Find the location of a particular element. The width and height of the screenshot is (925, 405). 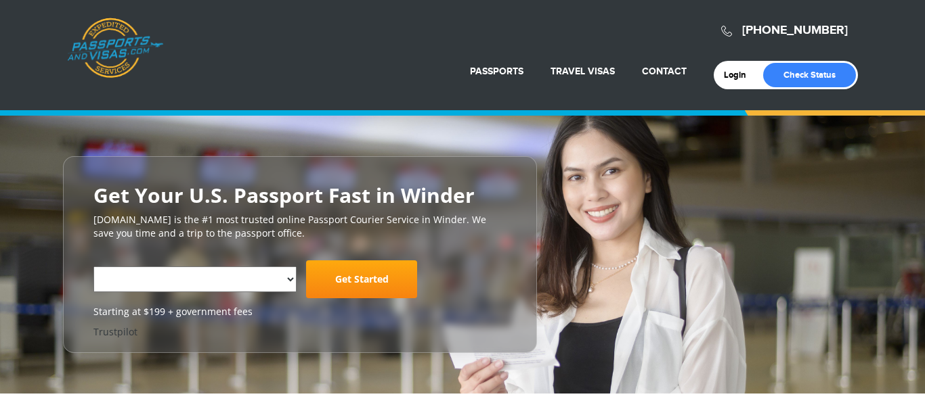

a: Get Started is located at coordinates (361, 280).